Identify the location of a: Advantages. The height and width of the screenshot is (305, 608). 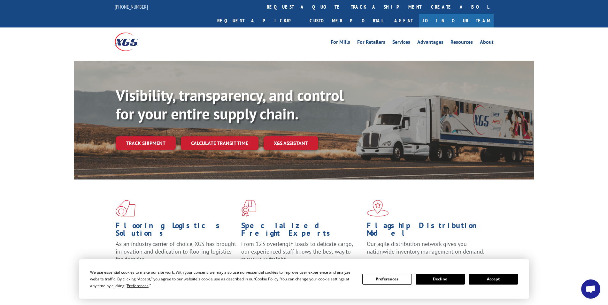
(431, 43).